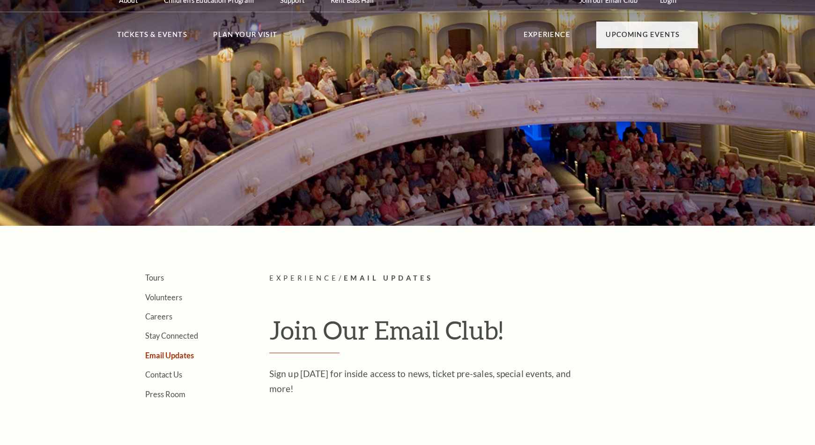 The image size is (815, 445). Describe the element at coordinates (169, 355) in the screenshot. I see `a: Email Updates` at that location.